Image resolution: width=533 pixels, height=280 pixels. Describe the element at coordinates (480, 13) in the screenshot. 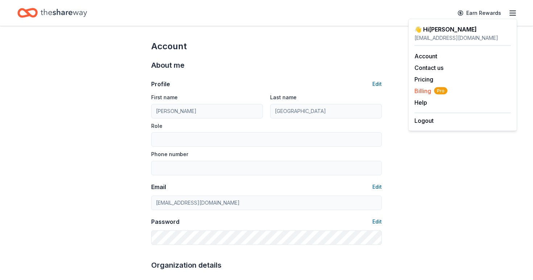

I see `a: Earn Rewards` at that location.